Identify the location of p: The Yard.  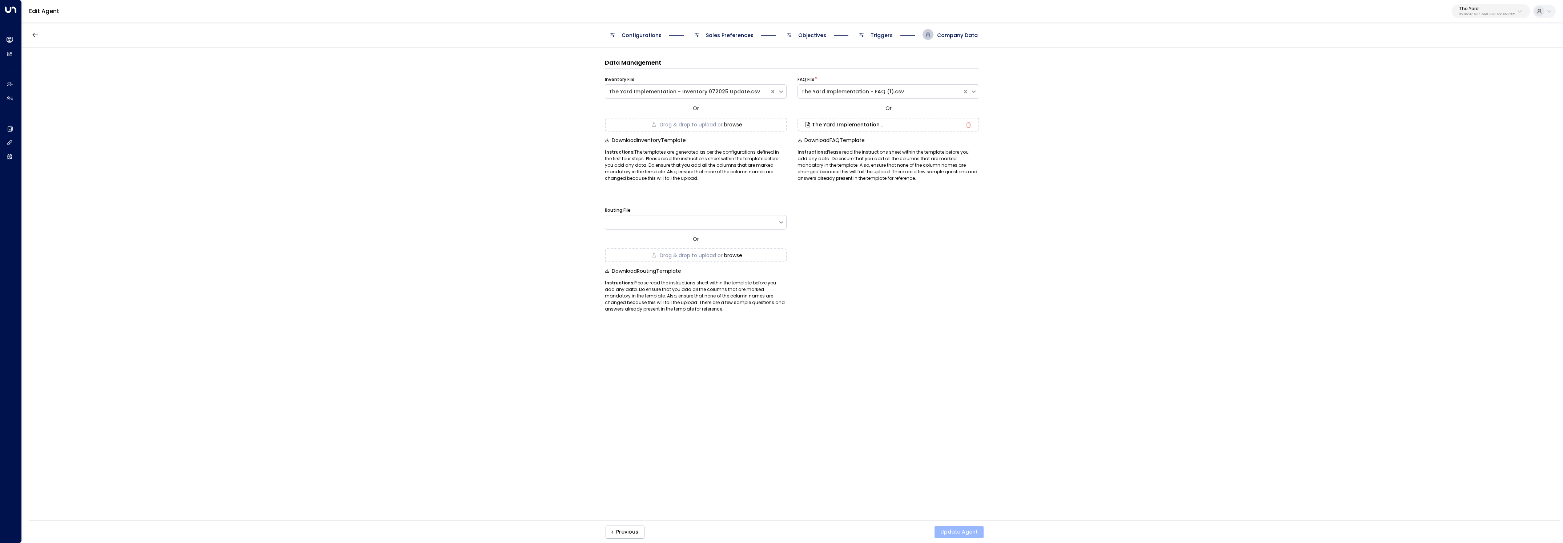
(1487, 9).